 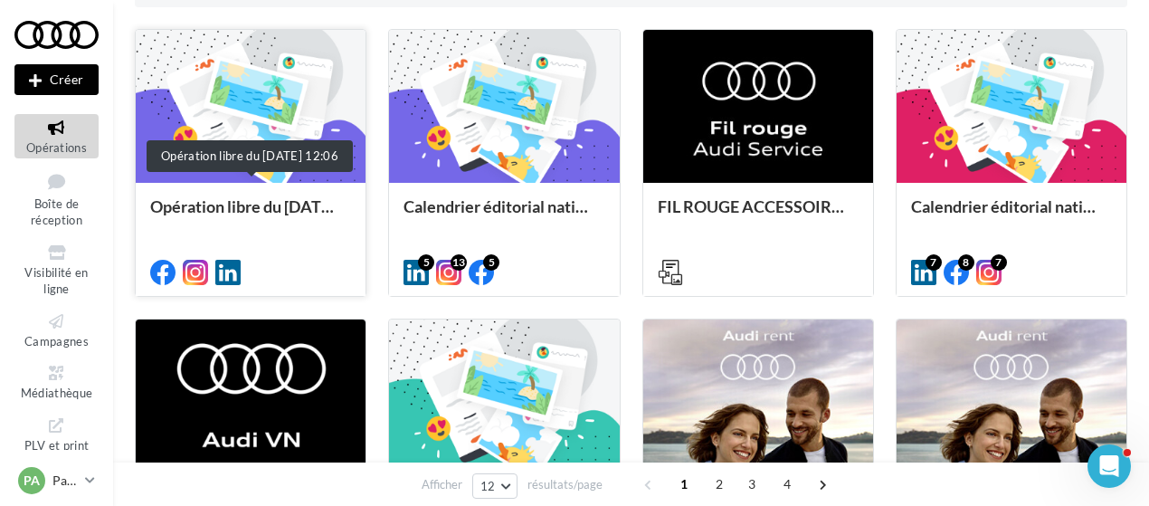 I want to click on span: résultats/page, so click(x=564, y=484).